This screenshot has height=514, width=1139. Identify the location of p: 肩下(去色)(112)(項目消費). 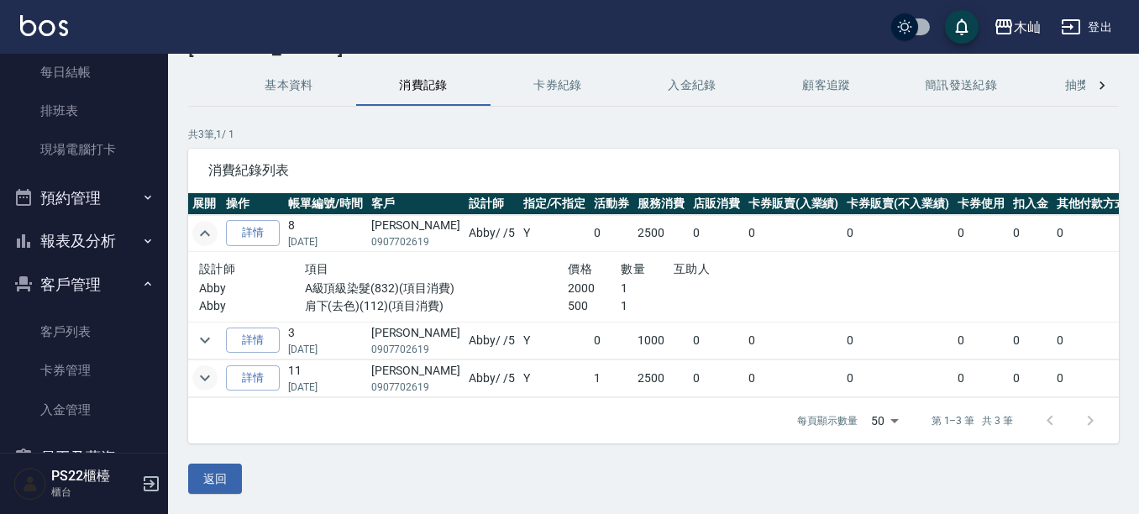
(437, 306).